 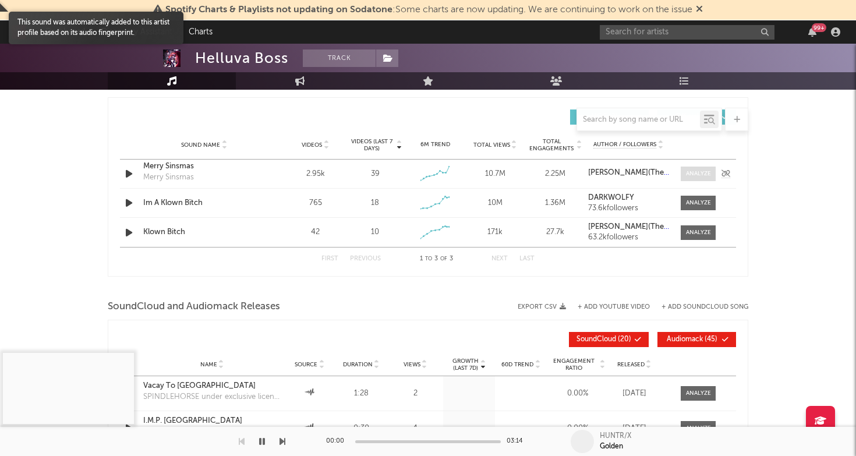 What do you see at coordinates (415, 394) in the screenshot?
I see `div: 2` at bounding box center [415, 394].